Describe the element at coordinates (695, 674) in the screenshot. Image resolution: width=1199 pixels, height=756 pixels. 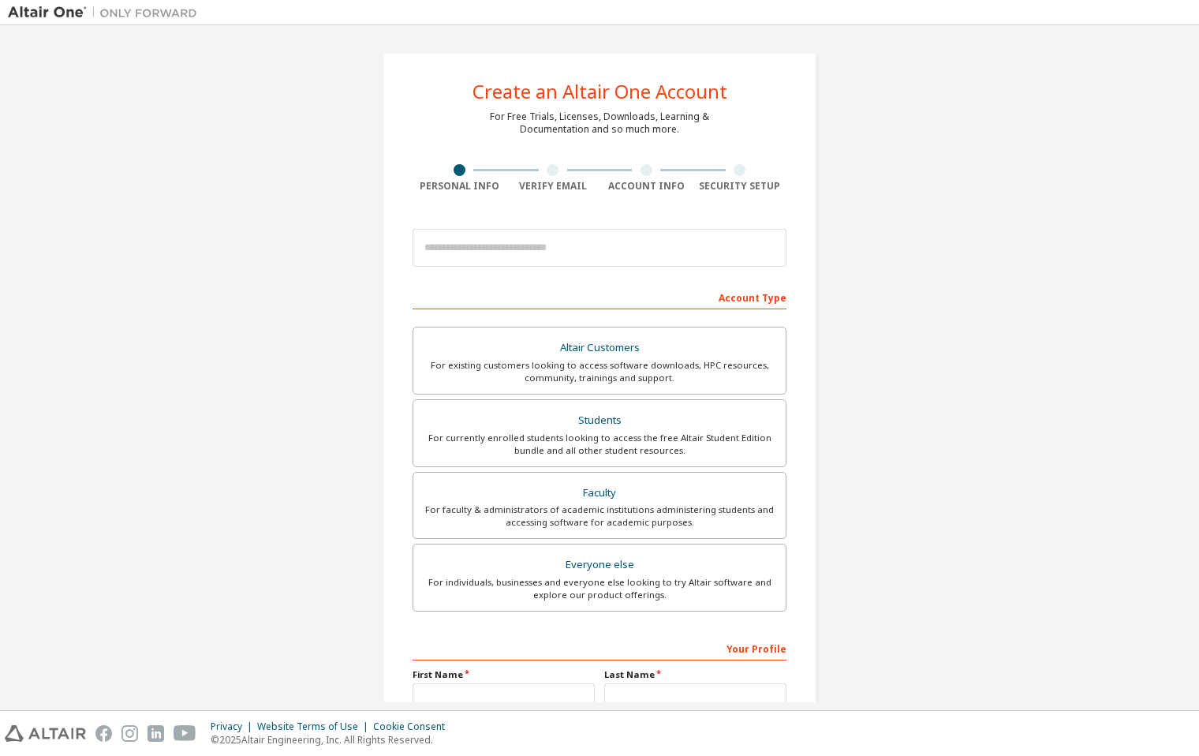
I see `label: Last Name` at that location.